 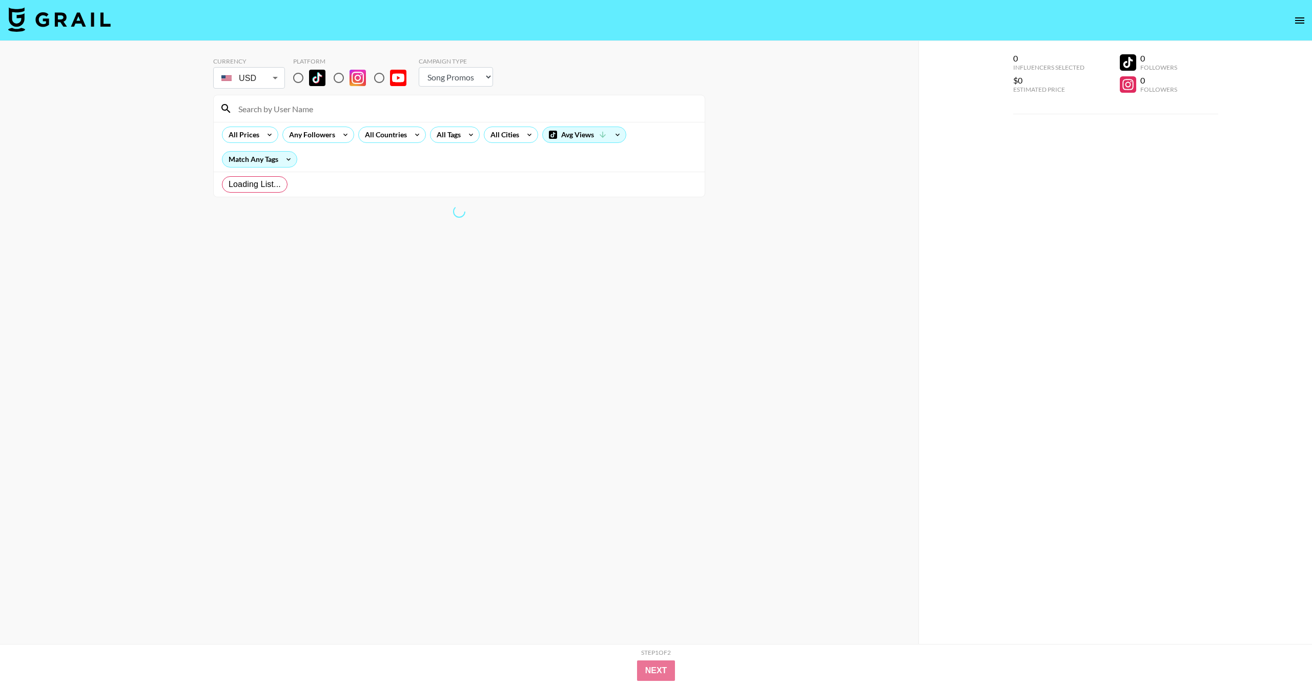 What do you see at coordinates (503, 135) in the screenshot?
I see `div: All Cities` at bounding box center [503, 135].